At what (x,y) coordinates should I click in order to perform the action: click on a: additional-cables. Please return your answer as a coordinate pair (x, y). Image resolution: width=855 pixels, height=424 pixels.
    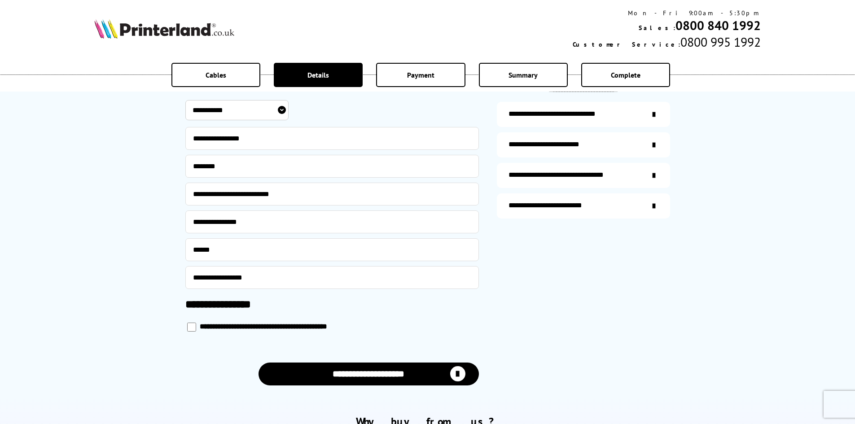
    Looking at the image, I should click on (583, 175).